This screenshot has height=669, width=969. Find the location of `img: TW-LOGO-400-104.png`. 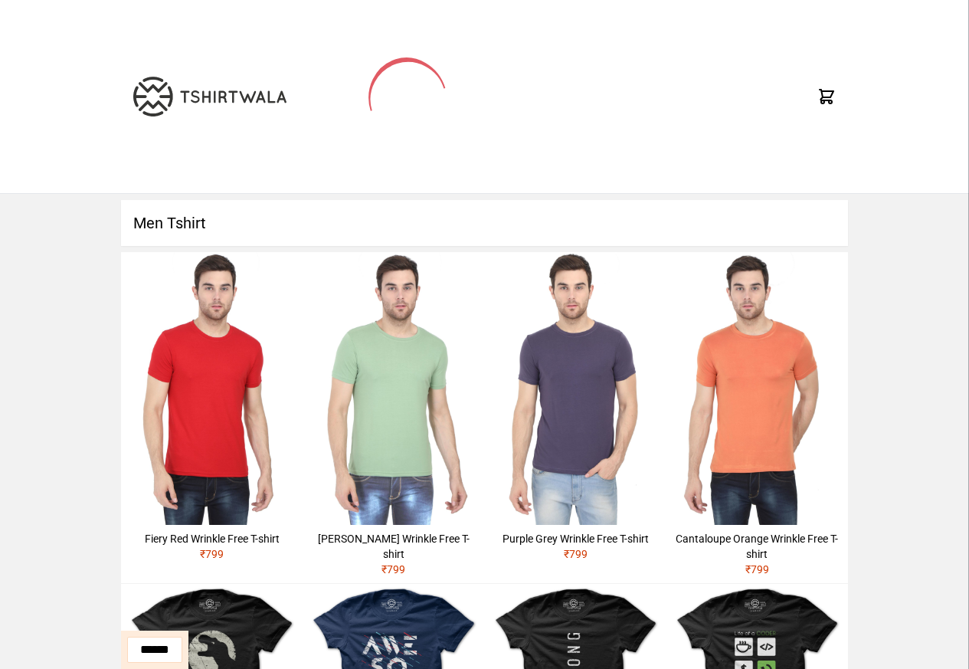

img: TW-LOGO-400-104.png is located at coordinates (210, 97).